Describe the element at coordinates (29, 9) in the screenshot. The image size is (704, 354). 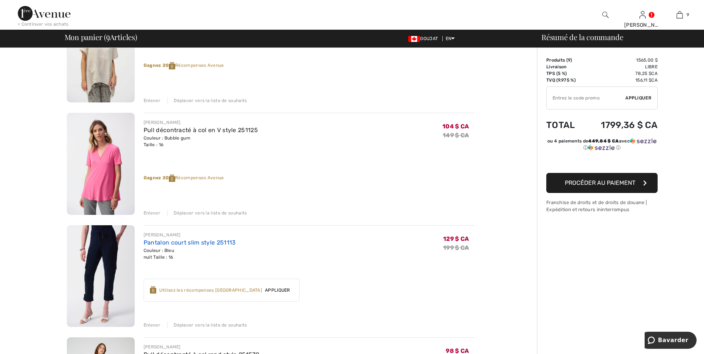
I see `span: Bavarder` at that location.